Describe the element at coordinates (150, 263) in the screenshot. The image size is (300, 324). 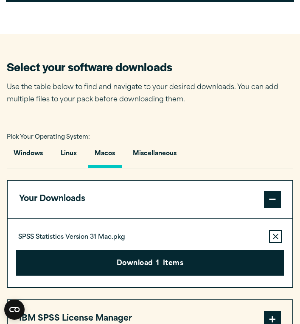
I see `button: Download1Items` at that location.